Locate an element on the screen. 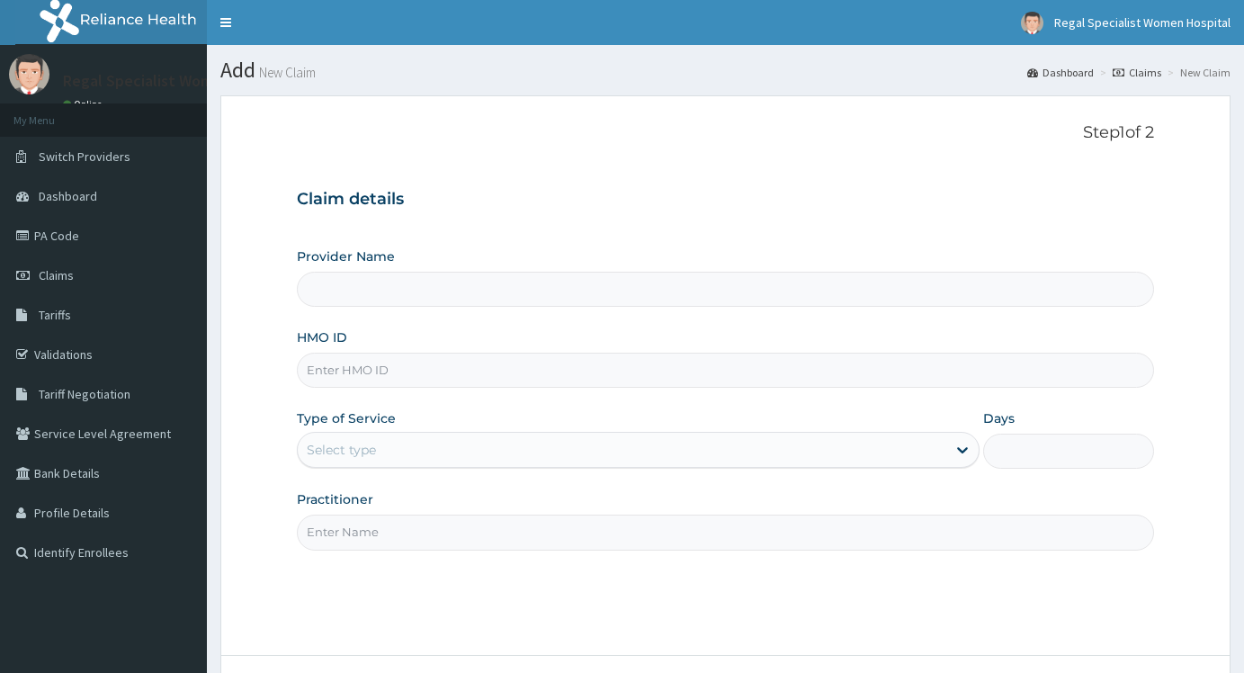  label: Provider Name is located at coordinates (345, 256).